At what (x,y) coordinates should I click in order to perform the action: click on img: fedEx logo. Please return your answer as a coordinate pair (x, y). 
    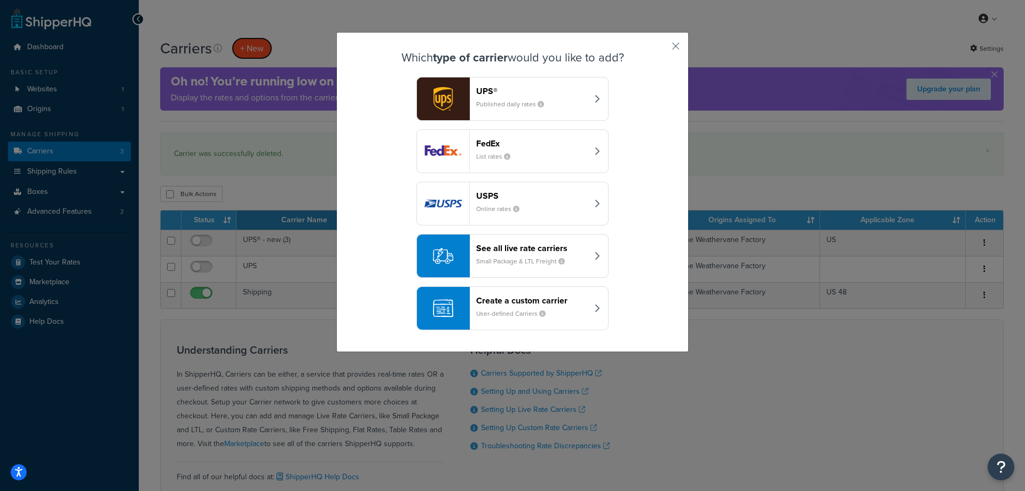
    Looking at the image, I should click on (443, 151).